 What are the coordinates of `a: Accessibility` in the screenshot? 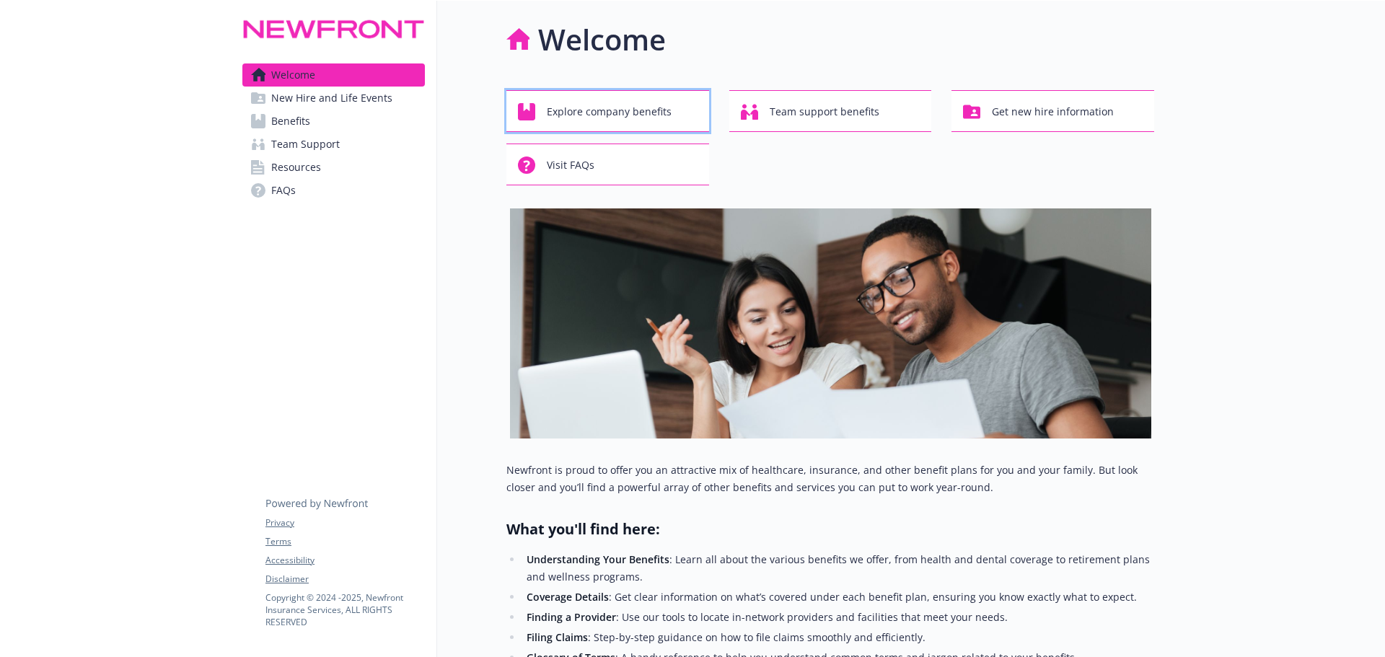 It's located at (345, 560).